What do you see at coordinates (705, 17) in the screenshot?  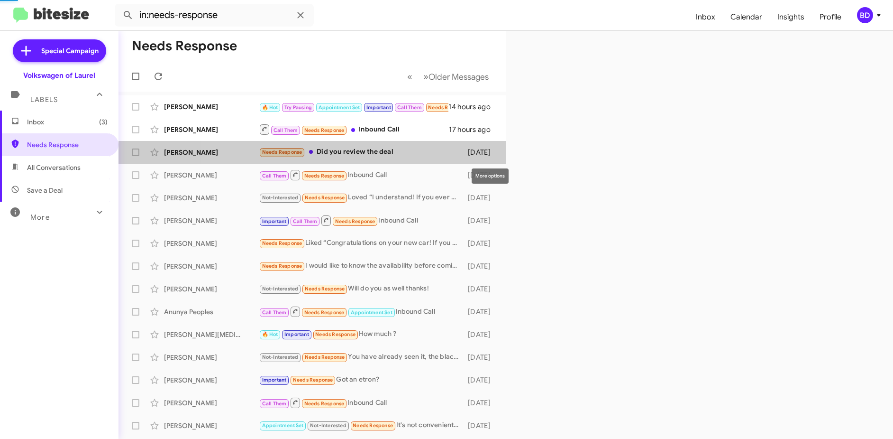 I see `a: Inbox` at bounding box center [705, 17].